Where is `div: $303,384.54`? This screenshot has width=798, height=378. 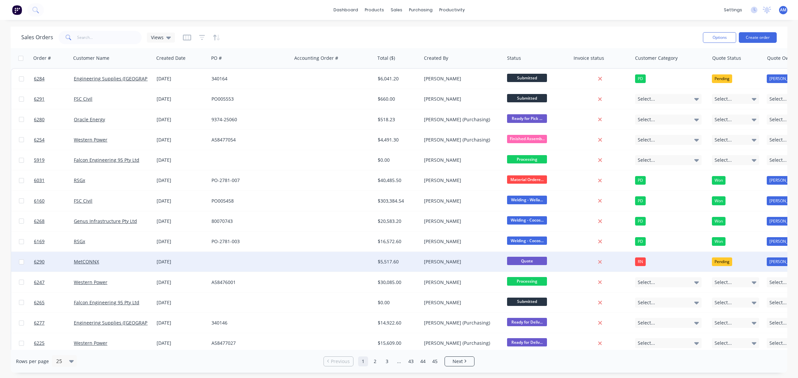 div: $303,384.54 is located at coordinates (397, 201).